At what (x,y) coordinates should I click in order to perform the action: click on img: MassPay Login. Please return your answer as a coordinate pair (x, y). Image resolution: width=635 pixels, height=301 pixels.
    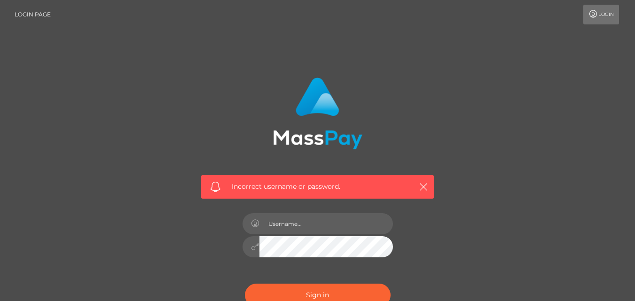
    Looking at the image, I should click on (318, 113).